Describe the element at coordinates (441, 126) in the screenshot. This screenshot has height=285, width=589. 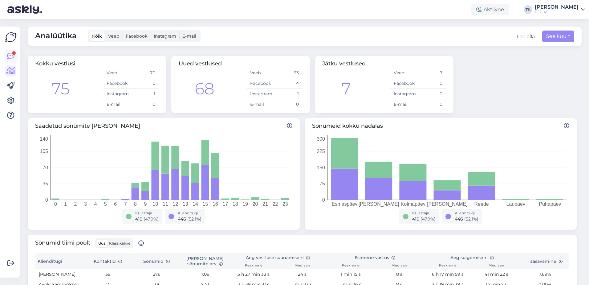
I see `span: Sõnumeid kokku nädalas` at that location.